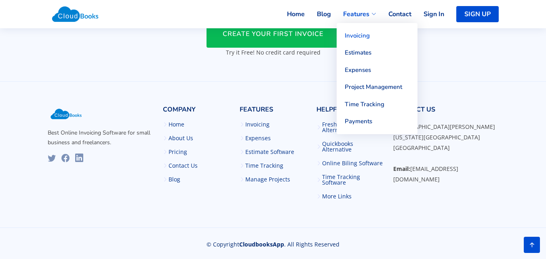  I want to click on a: Contact Us, so click(183, 166).